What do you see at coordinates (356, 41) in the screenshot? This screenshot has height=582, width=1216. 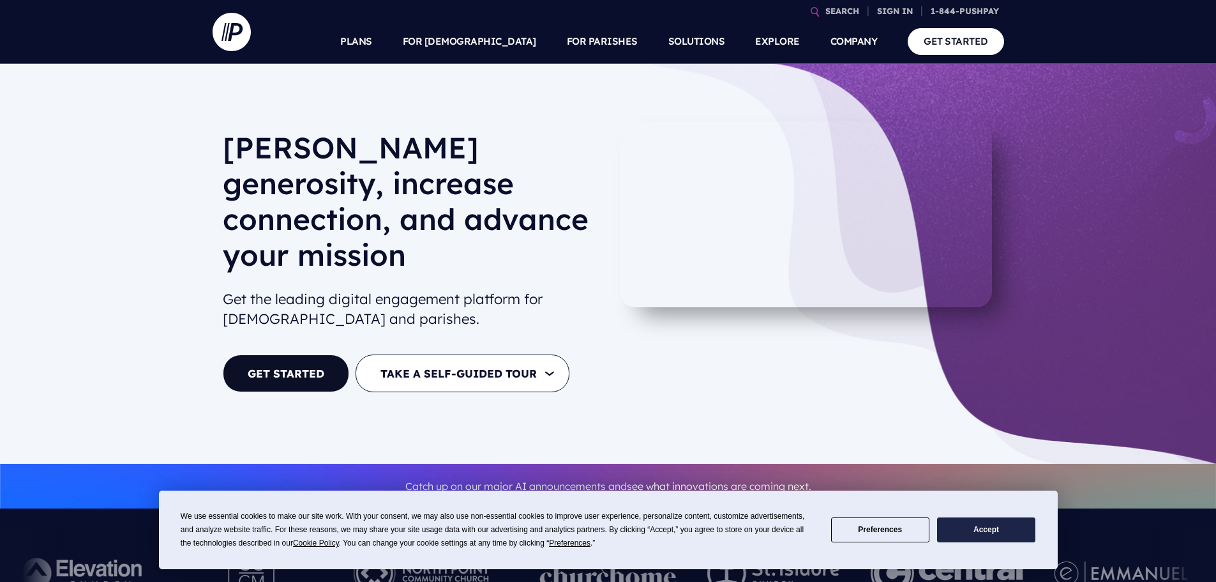 I see `a: PLANS` at bounding box center [356, 41].